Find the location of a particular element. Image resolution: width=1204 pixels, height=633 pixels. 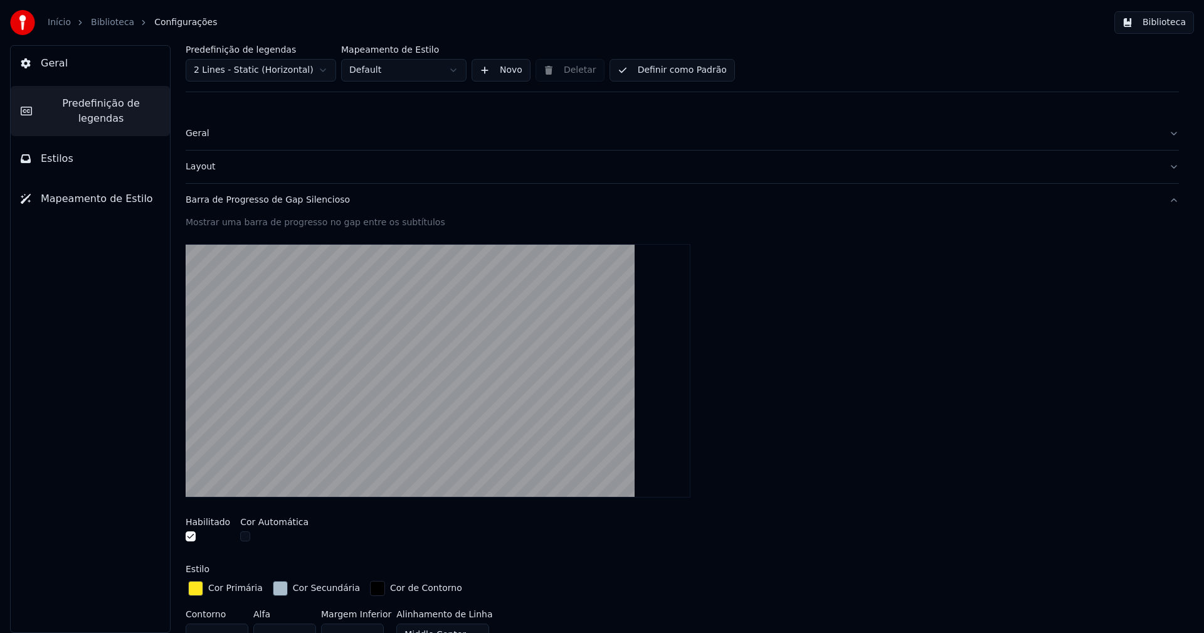

button: Cor Primária is located at coordinates (225, 588).